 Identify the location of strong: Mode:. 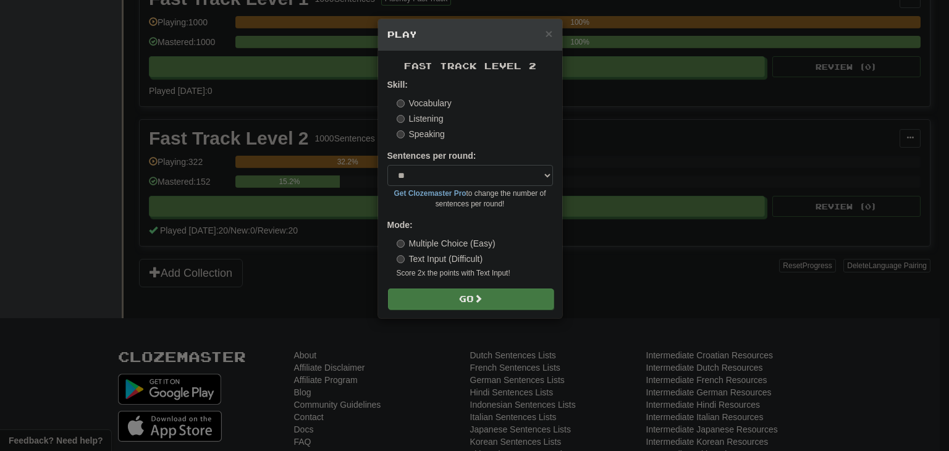
(400, 225).